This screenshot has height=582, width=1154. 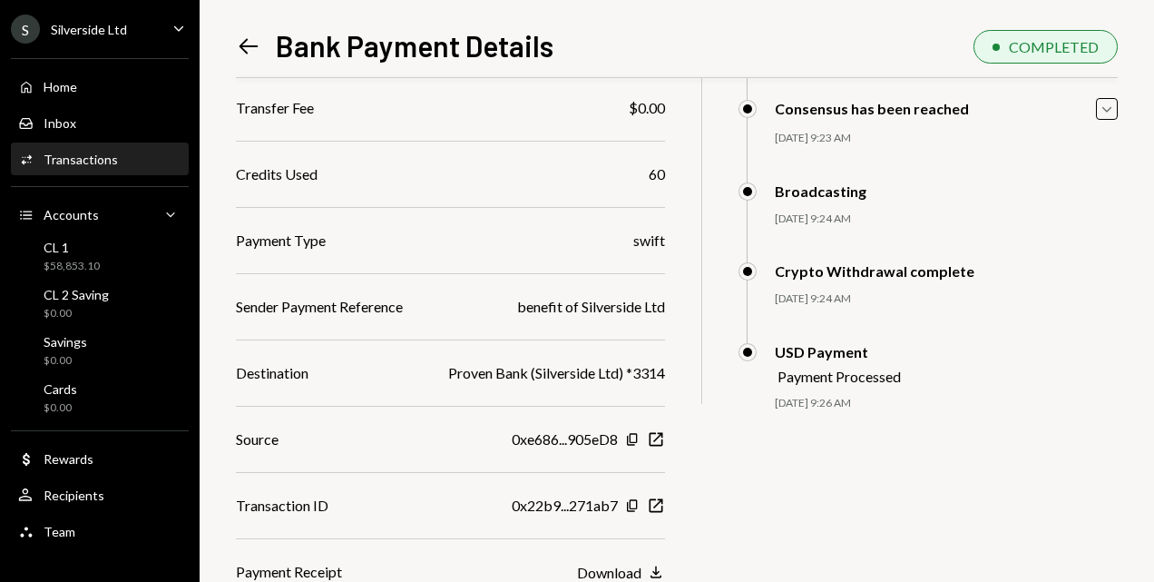 I want to click on a: Savings$0.00, so click(x=100, y=350).